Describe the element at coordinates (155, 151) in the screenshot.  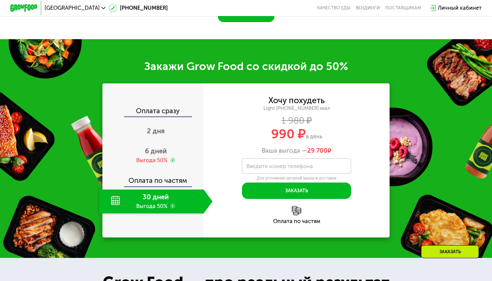
I see `span: 6 дней` at that location.